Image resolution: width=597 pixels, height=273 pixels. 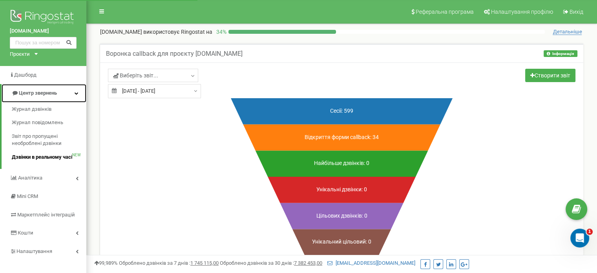 What do you see at coordinates (204, 262) in the screenshot?
I see `u: 1 745 115,00` at bounding box center [204, 262].